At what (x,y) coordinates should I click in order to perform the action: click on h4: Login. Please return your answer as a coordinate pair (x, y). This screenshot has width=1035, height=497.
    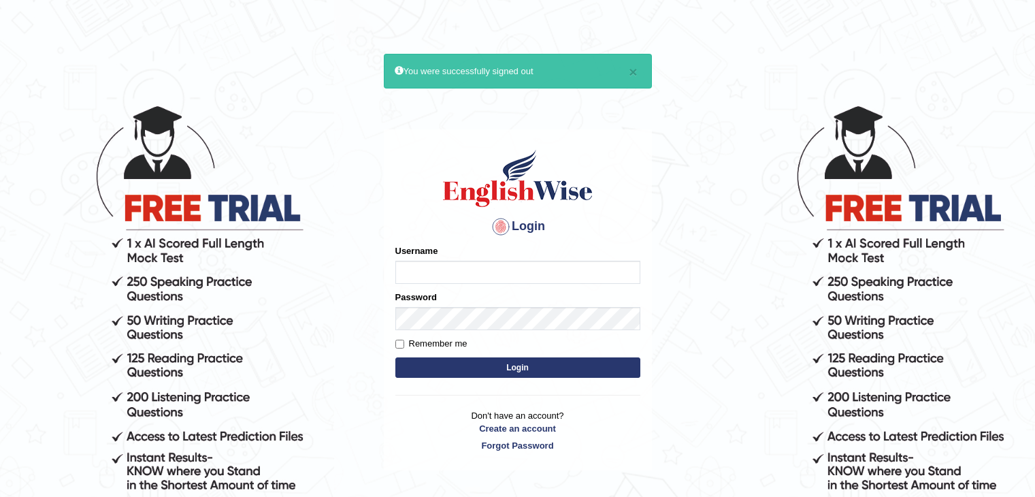
    Looking at the image, I should click on (518, 227).